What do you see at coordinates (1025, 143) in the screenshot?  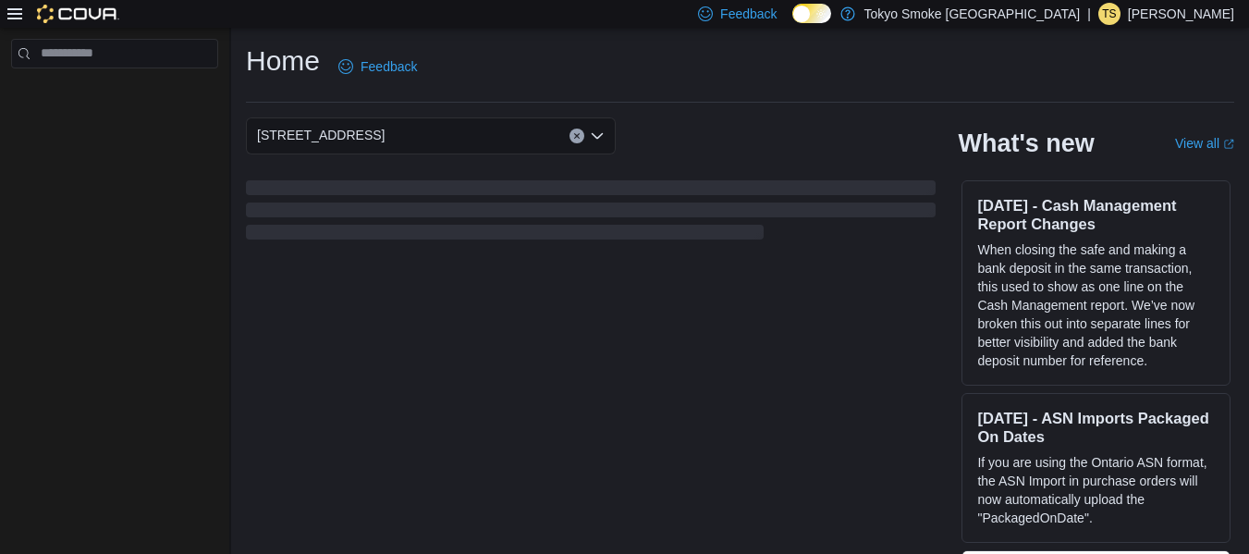 I see `h2: What's new` at bounding box center [1025, 143].